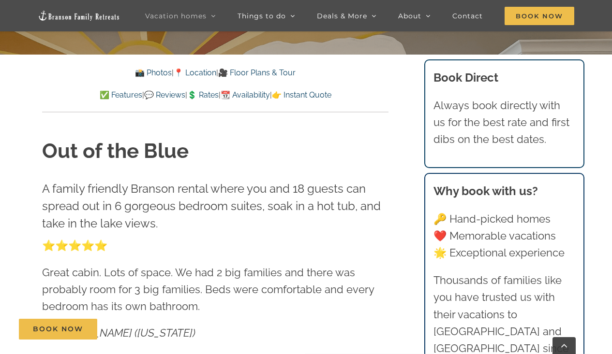 The width and height of the screenshot is (612, 354). What do you see at coordinates (195, 73) in the screenshot?
I see `a: 📍 Location` at bounding box center [195, 73].